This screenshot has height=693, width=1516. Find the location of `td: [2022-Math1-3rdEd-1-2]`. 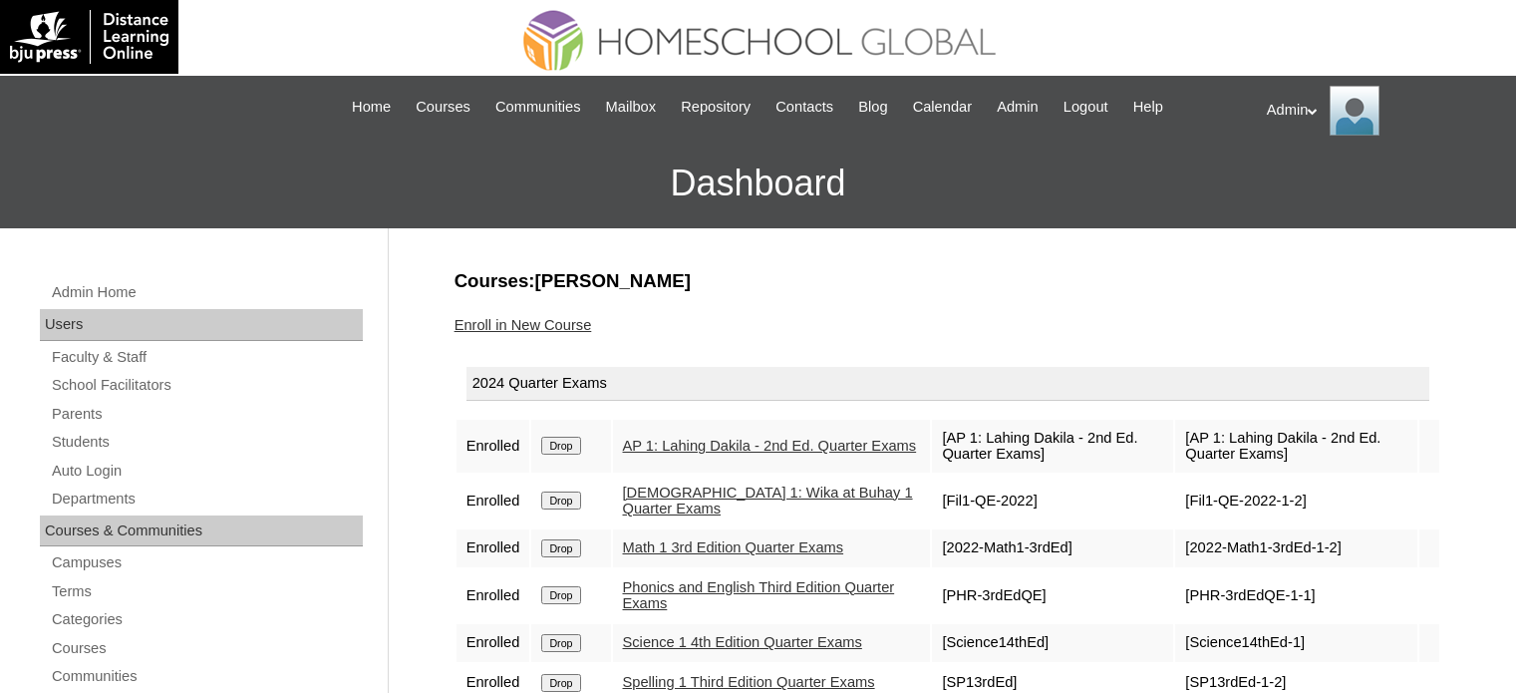

td: [2022-Math1-3rdEd-1-2] is located at coordinates (1295, 548).